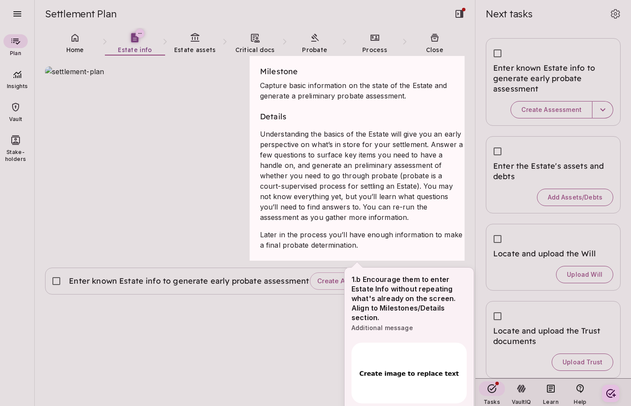 Image resolution: width=631 pixels, height=406 pixels. What do you see at coordinates (409, 298) in the screenshot?
I see `div: 1.b Encourage them to enter Estate Info without repeating what's already on the screen. Align to ...` at bounding box center [409, 298].